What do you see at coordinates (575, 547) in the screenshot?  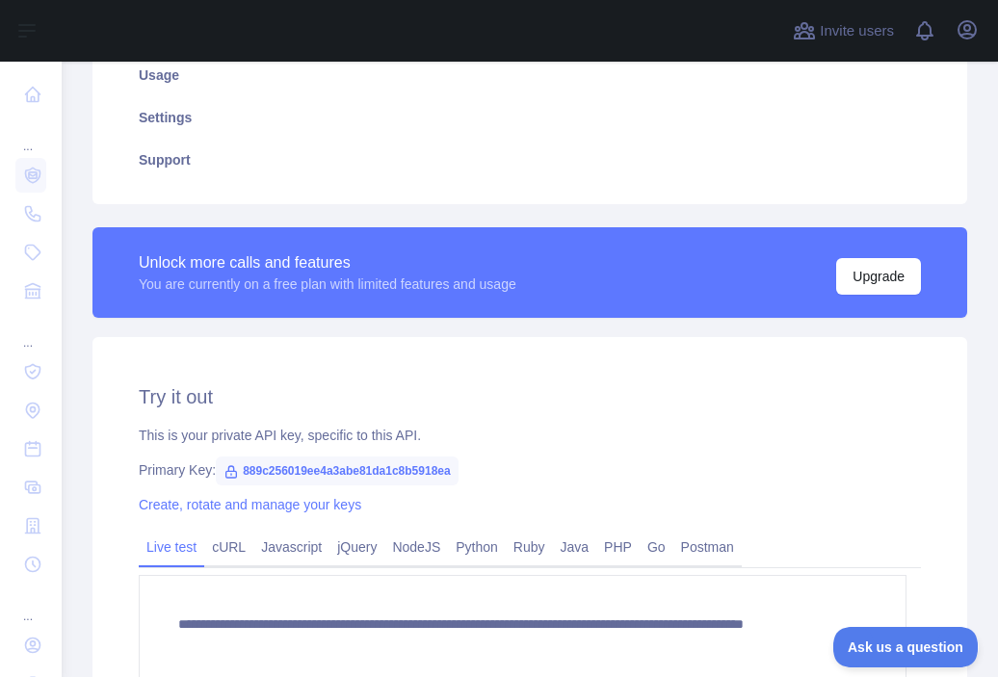 I see `a: Java` at bounding box center [575, 547].